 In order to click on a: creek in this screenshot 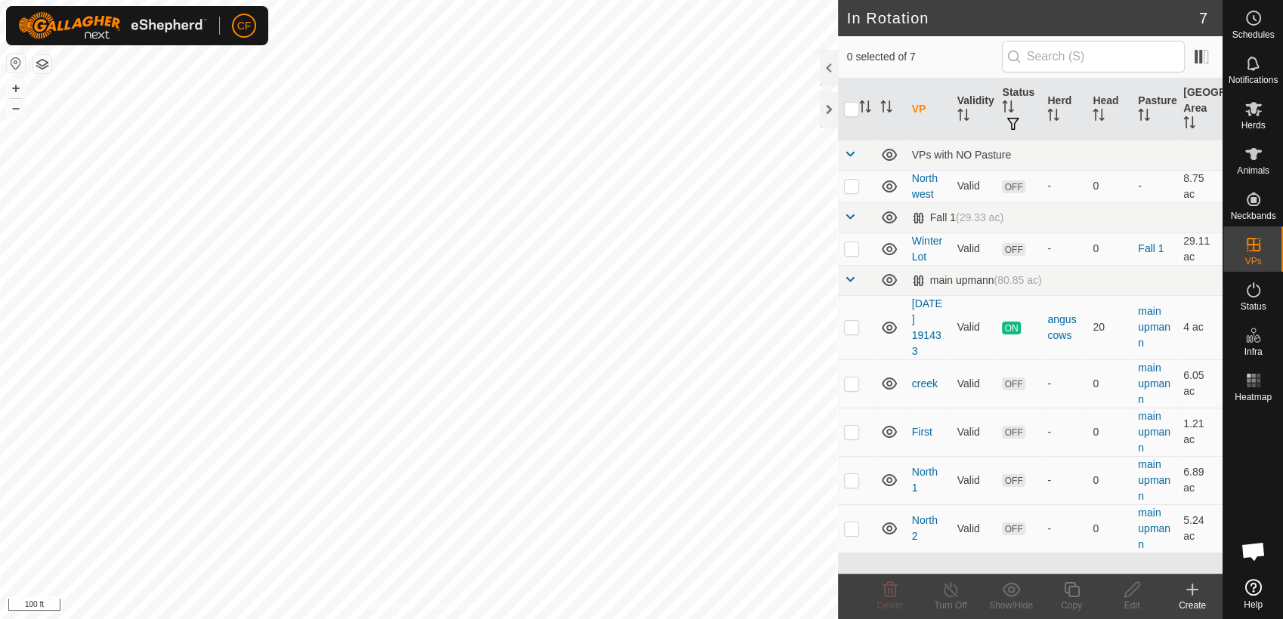, I will do `click(925, 384)`.